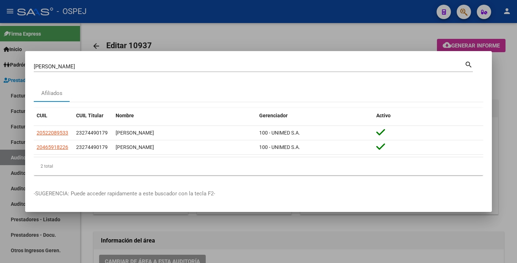  I want to click on span: 20465918226, so click(52, 147).